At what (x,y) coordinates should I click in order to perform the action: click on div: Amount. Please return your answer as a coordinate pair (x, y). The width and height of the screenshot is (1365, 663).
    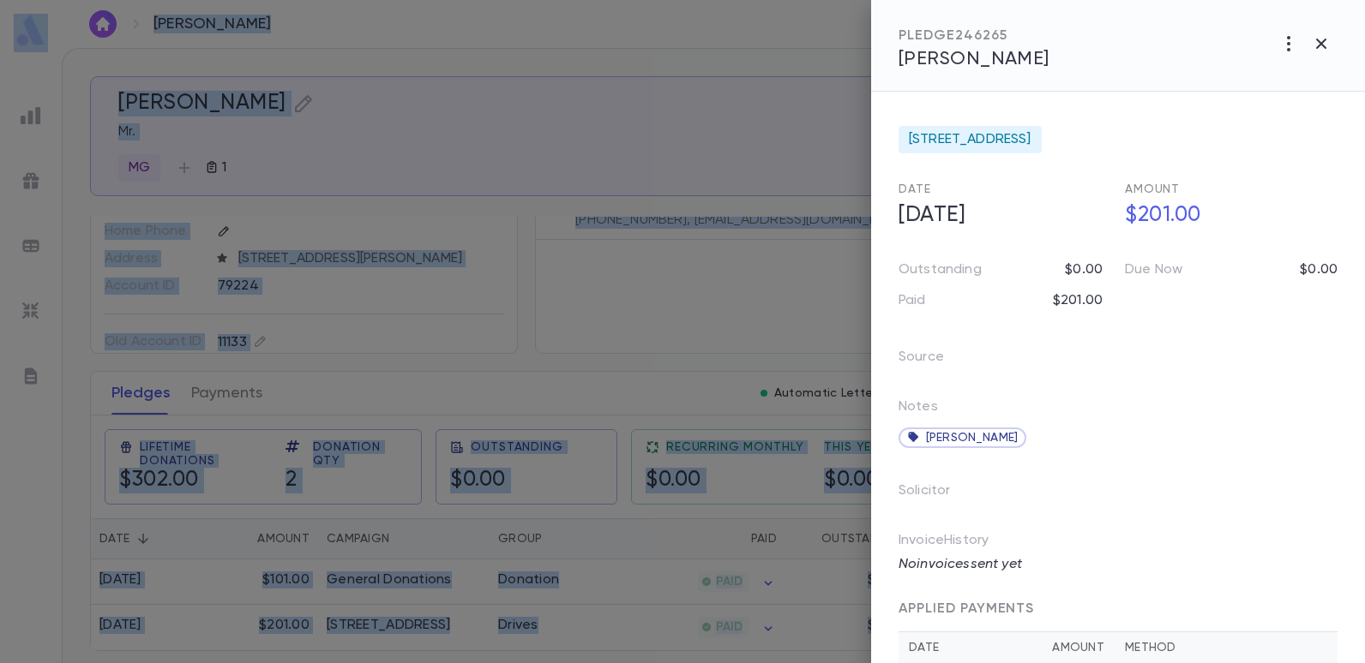
    Looking at the image, I should click on (1077, 648).